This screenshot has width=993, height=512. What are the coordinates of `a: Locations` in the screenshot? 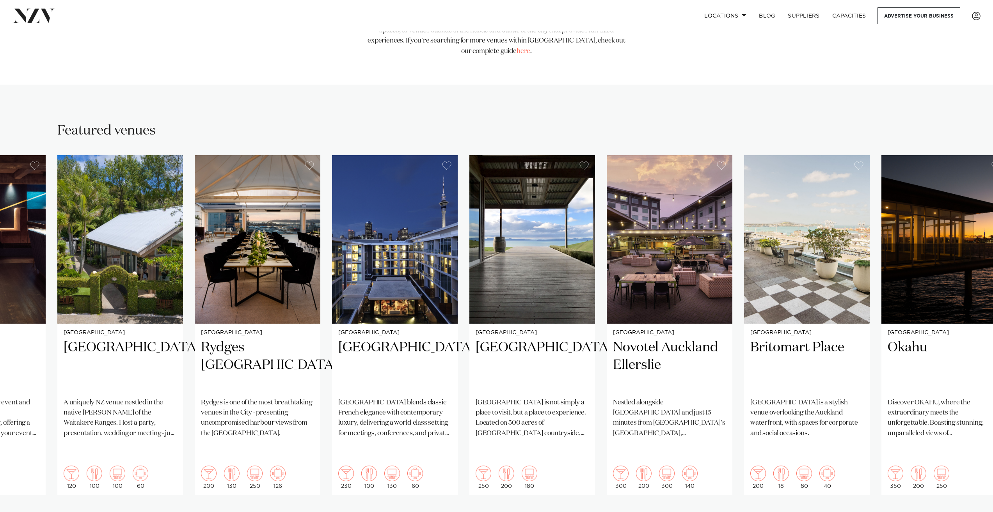 It's located at (725, 16).